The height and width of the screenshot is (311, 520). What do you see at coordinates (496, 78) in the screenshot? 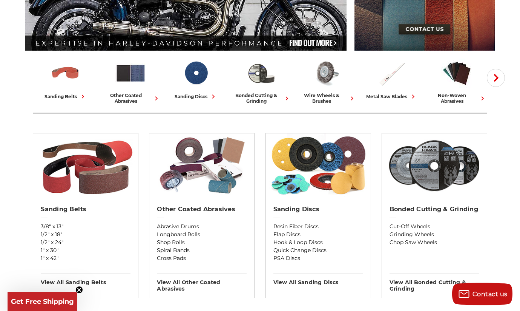
I see `button: Next` at bounding box center [496, 78].